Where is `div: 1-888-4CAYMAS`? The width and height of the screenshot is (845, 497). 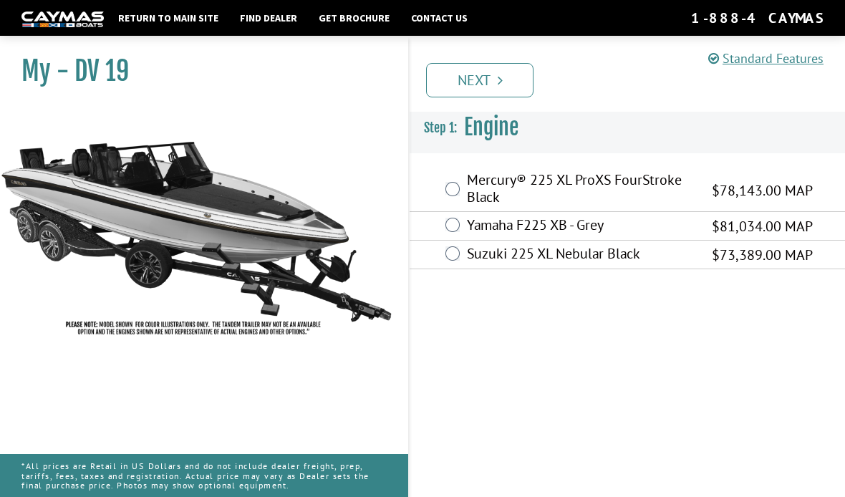
div: 1-888-4CAYMAS is located at coordinates (757, 18).